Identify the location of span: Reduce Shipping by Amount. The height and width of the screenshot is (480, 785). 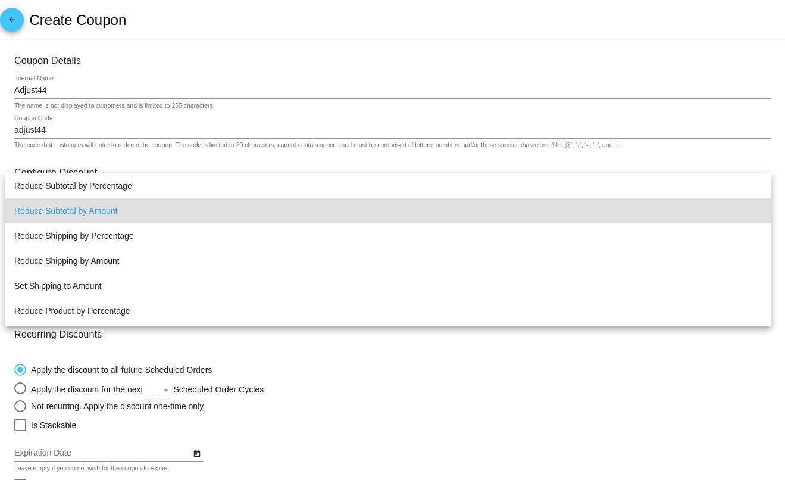
(388, 261).